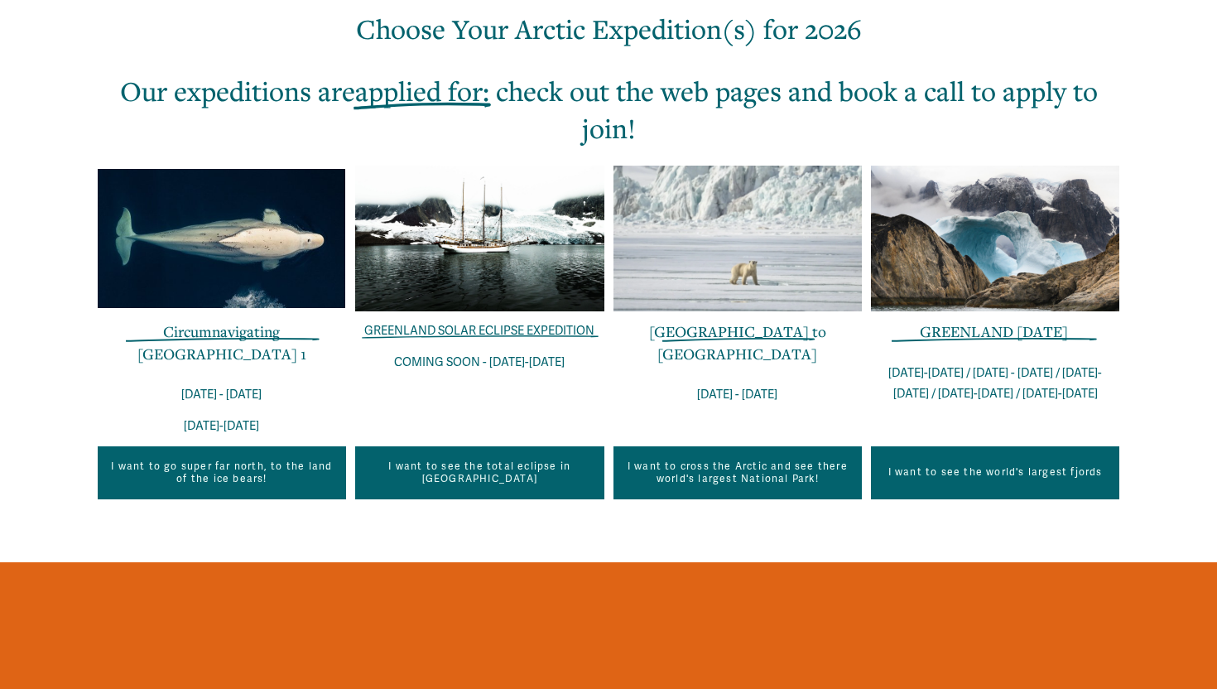  What do you see at coordinates (222, 473) in the screenshot?
I see `a: I want to go super far north, to the land of the ice bears!` at bounding box center [222, 473].